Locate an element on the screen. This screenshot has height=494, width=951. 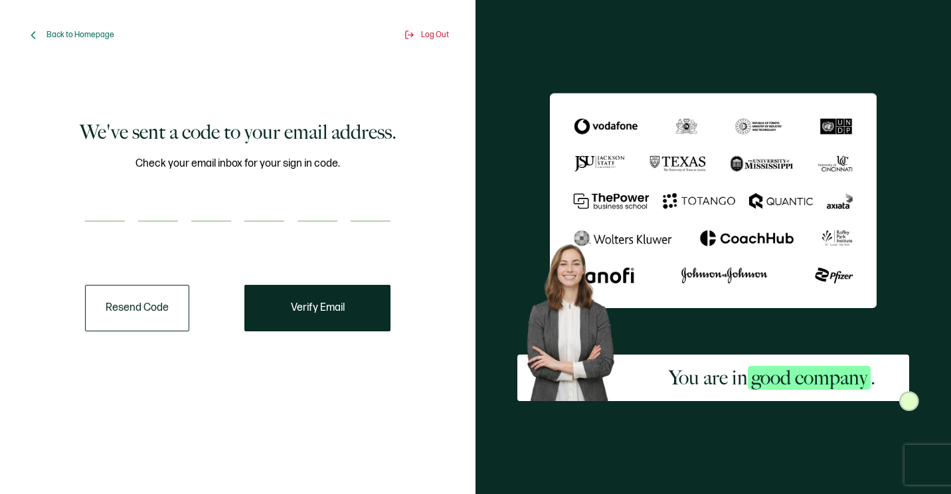
span: Back to Homepage is located at coordinates (80, 35).